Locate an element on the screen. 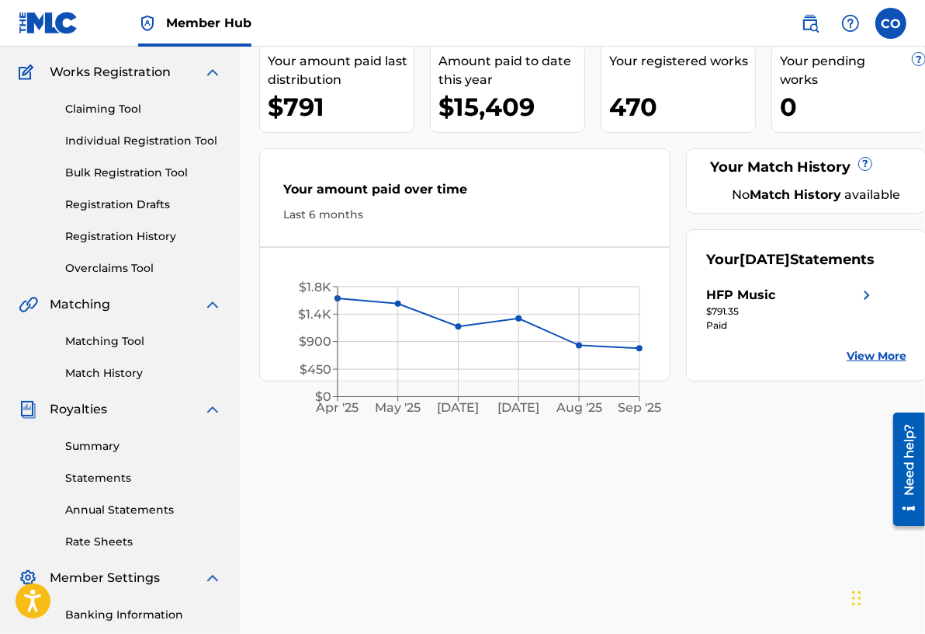 This screenshot has height=634, width=925. tspan: May '25 is located at coordinates (398, 407).